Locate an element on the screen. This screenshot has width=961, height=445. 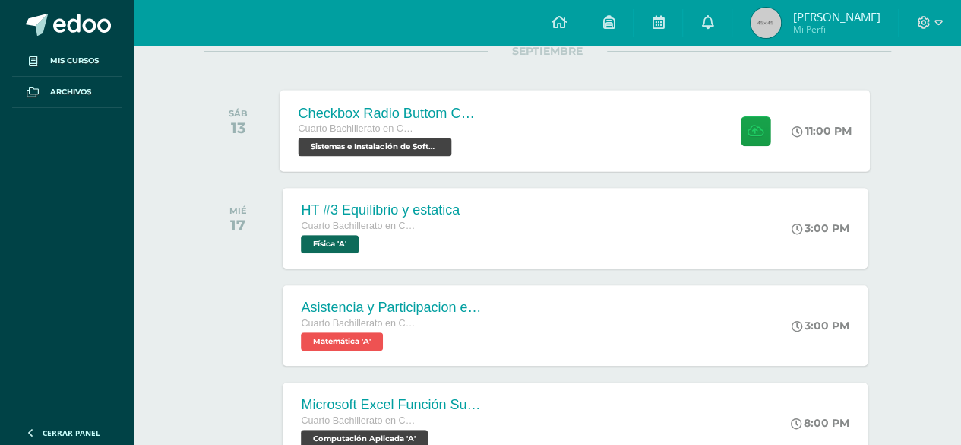
div: MIÉ is located at coordinates (238, 211).